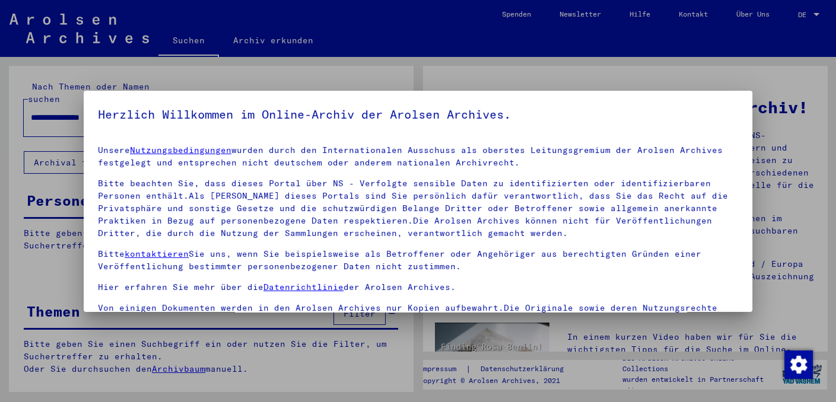 This screenshot has width=836, height=402. What do you see at coordinates (417, 114) in the screenshot?
I see `h5: Herzlich Willkommen im Online-Archiv der Arolsen Archives.` at bounding box center [417, 114].